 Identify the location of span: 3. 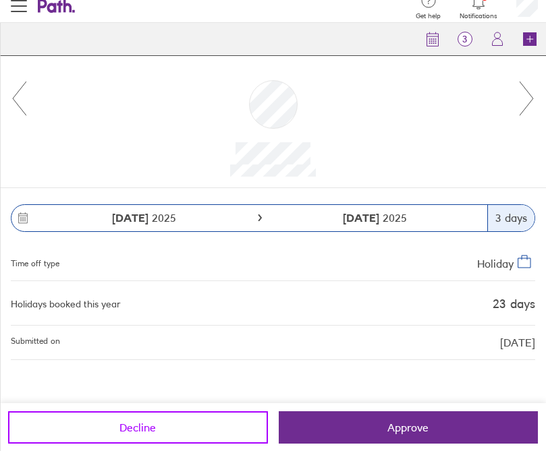
(465, 39).